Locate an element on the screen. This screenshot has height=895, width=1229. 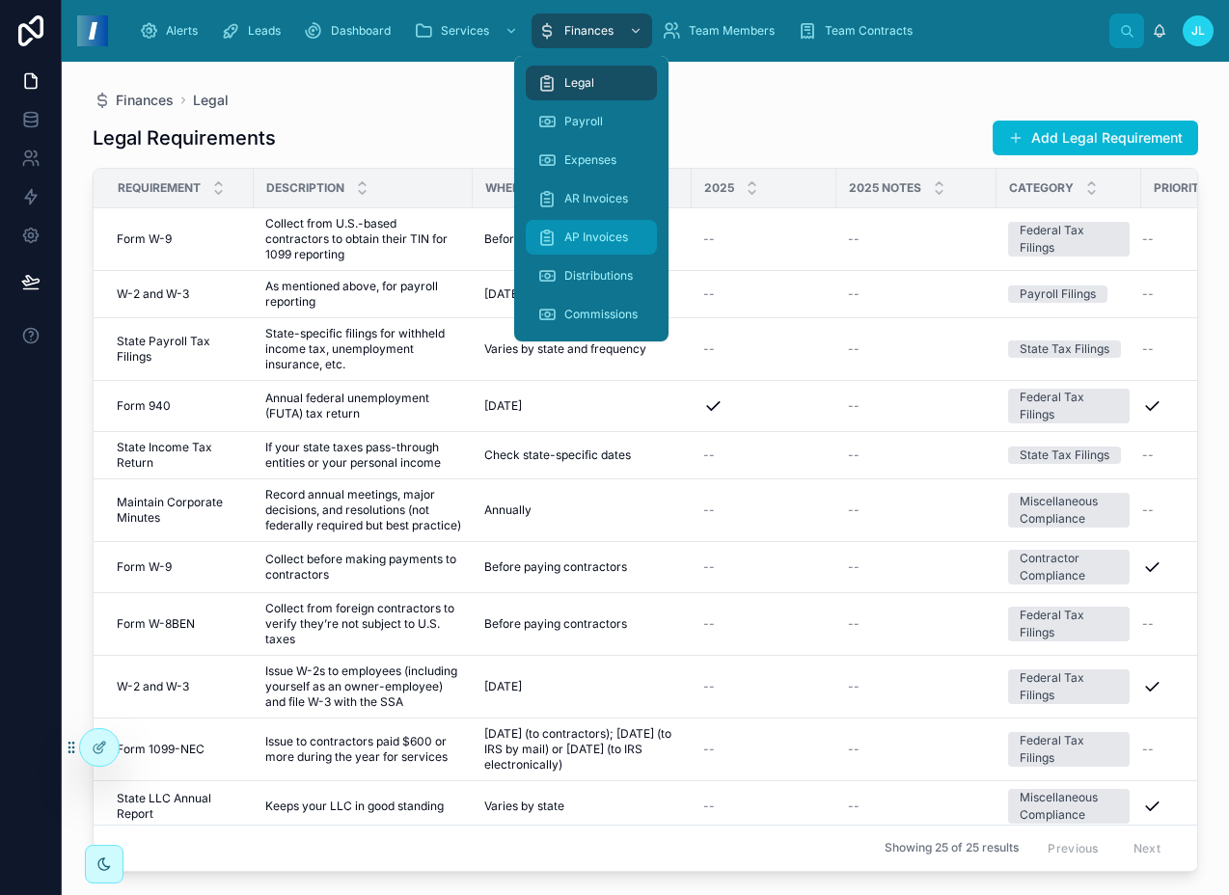
span: Form 940 is located at coordinates (144, 406).